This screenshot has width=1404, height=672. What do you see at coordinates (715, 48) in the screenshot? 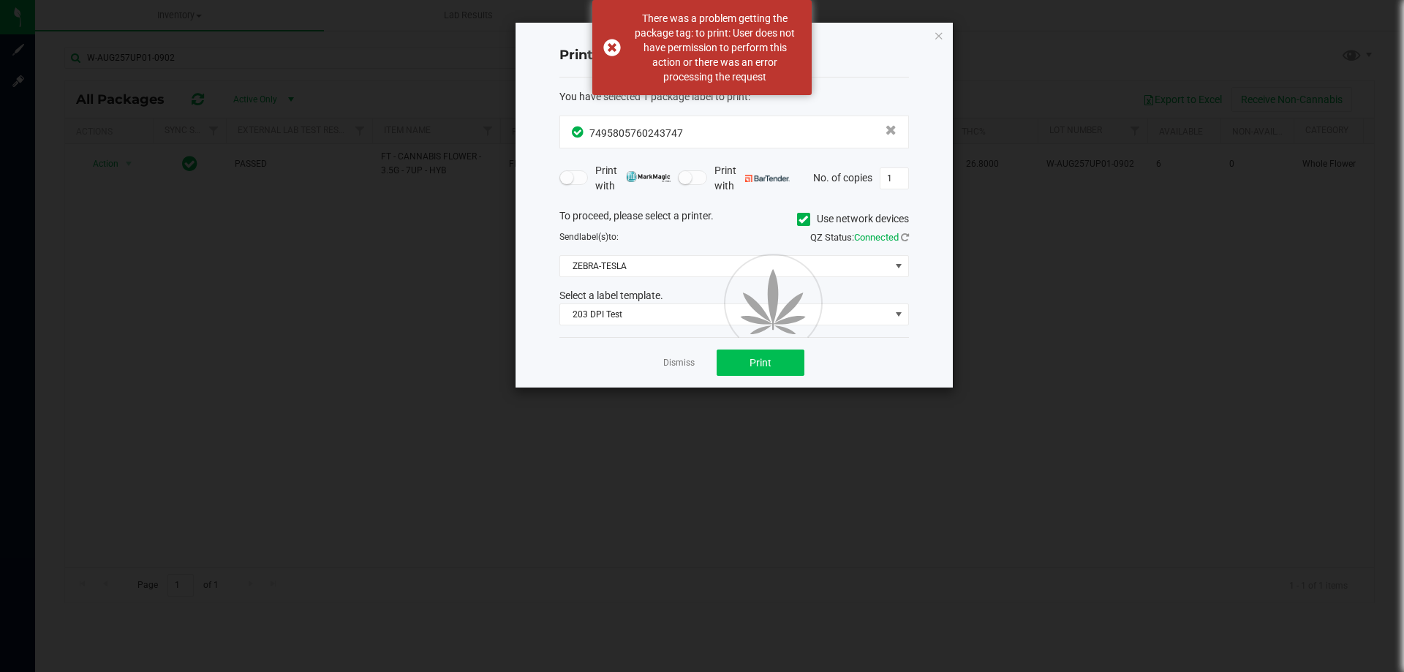
I see `div: There was a problem getting the package tag: to print: User does not have permission to perform t...` at bounding box center [715, 48].